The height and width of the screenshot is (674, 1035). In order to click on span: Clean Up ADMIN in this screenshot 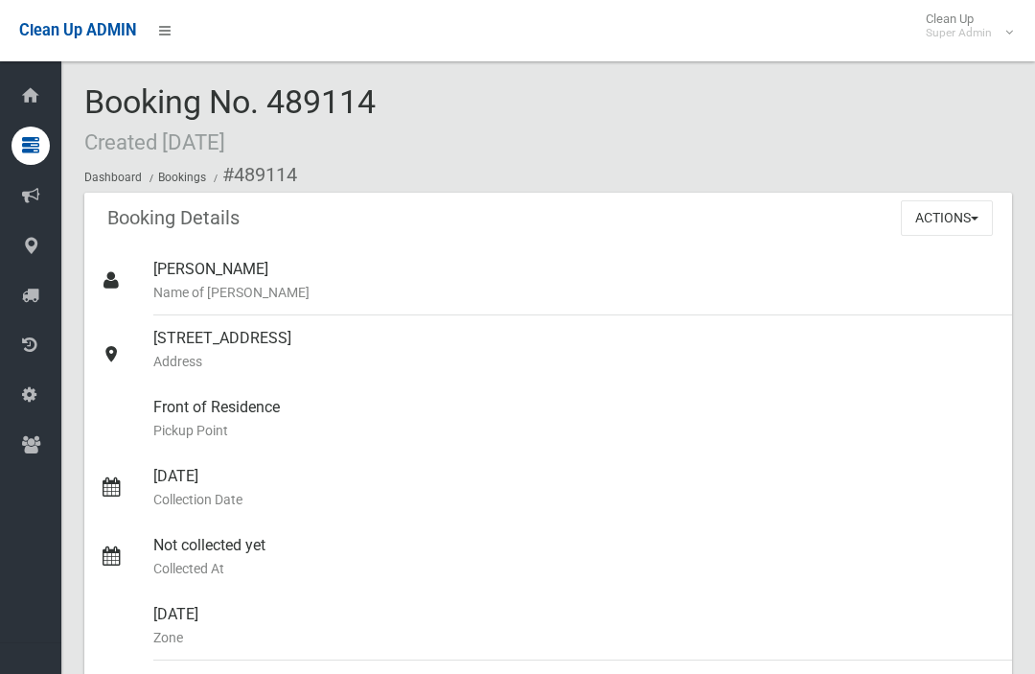, I will do `click(78, 30)`.